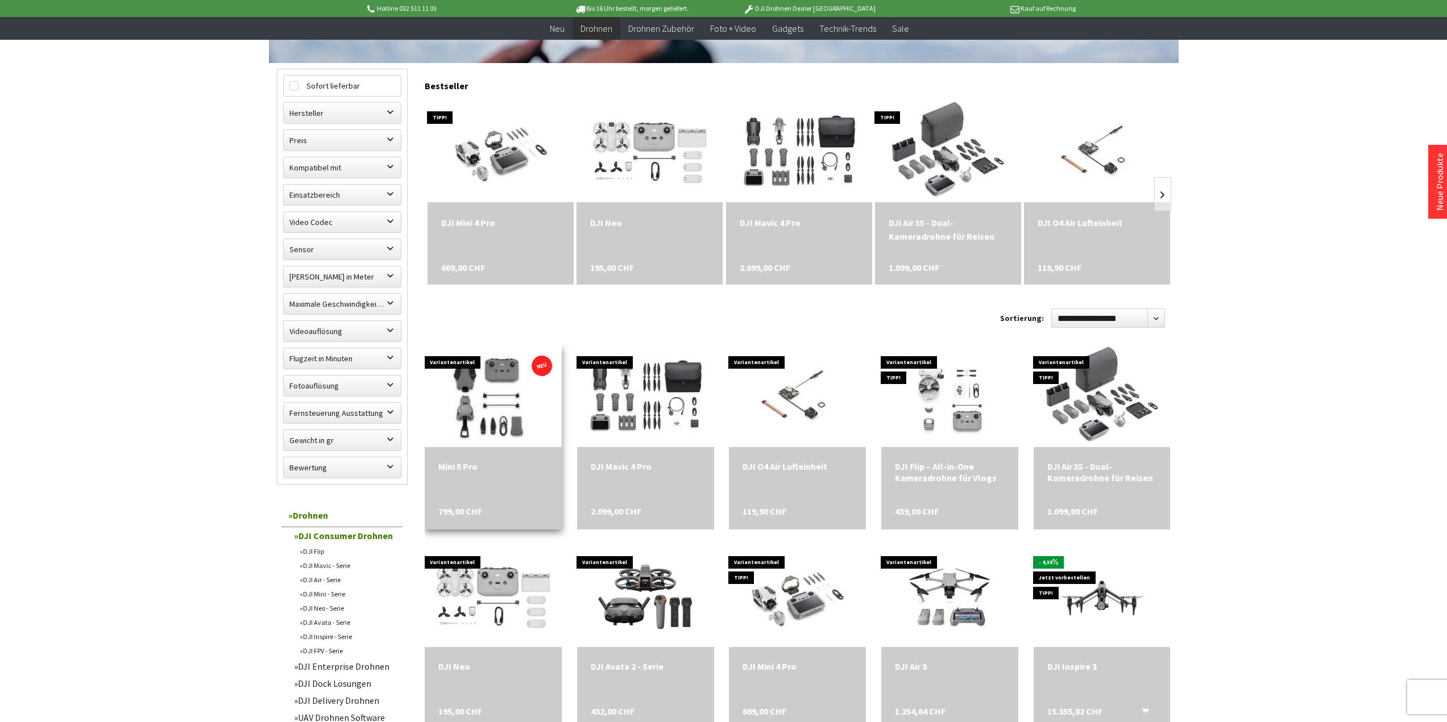 Image resolution: width=1447 pixels, height=722 pixels. What do you see at coordinates (348, 651) in the screenshot?
I see `a: DJI FPV - Serie` at bounding box center [348, 651].